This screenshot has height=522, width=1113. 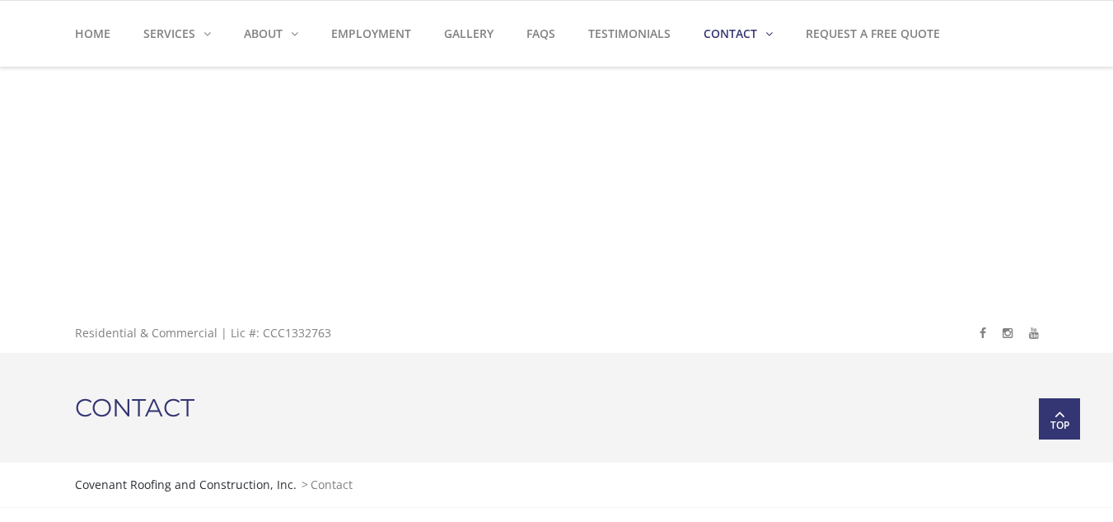 What do you see at coordinates (1060, 419) in the screenshot?
I see `a: Top` at bounding box center [1060, 419].